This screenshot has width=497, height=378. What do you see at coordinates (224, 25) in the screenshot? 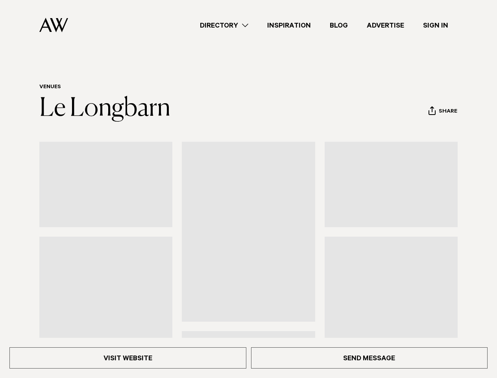
I see `a: Directory` at bounding box center [224, 25].